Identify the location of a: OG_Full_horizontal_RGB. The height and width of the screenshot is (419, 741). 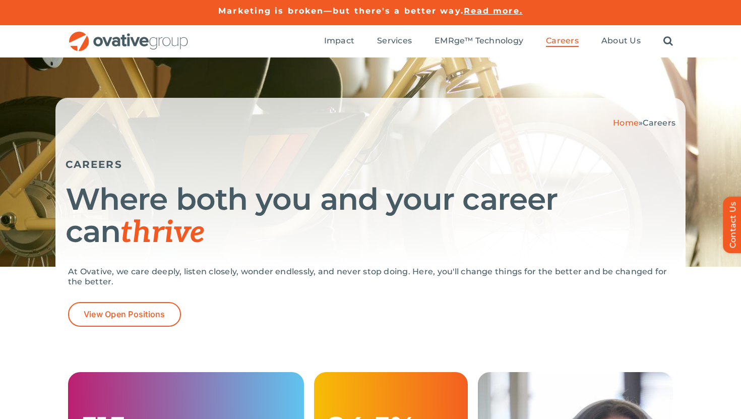
(129, 35).